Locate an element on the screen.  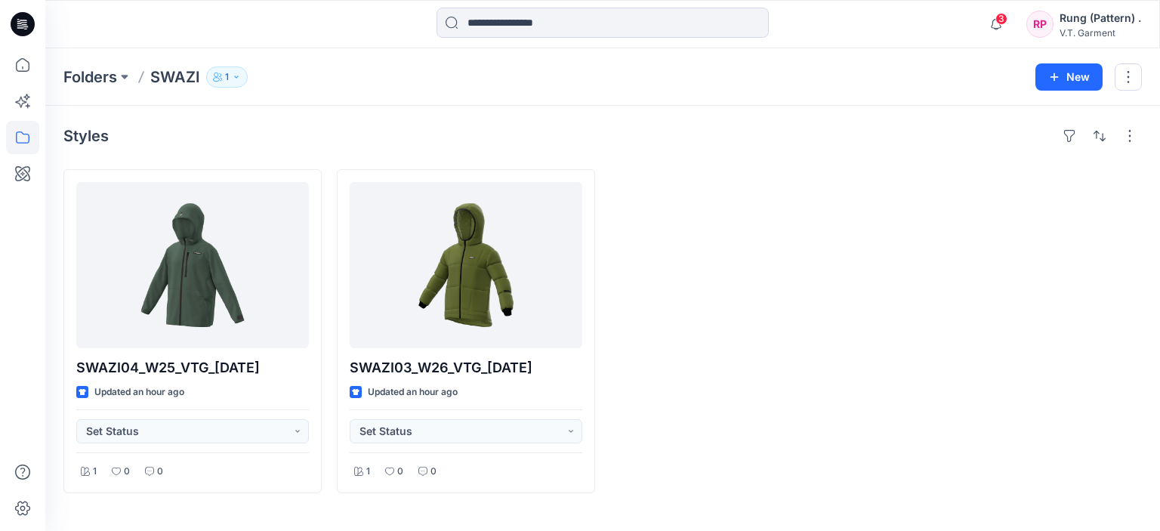
div: RP is located at coordinates (1040, 24).